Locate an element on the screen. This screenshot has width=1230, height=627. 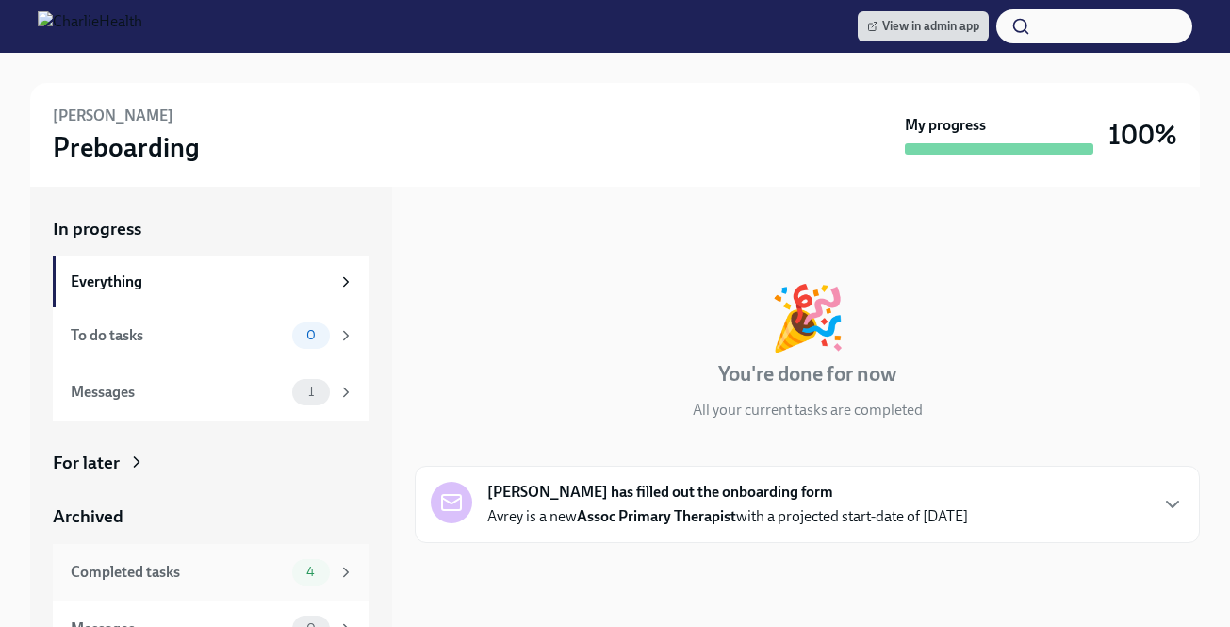
div: Messages is located at coordinates (177, 392).